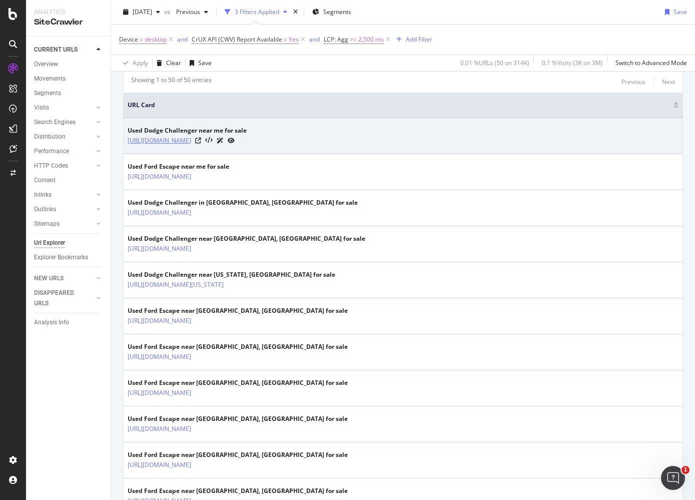 The width and height of the screenshot is (695, 500). What do you see at coordinates (156, 40) in the screenshot?
I see `span: desktop` at bounding box center [156, 40].